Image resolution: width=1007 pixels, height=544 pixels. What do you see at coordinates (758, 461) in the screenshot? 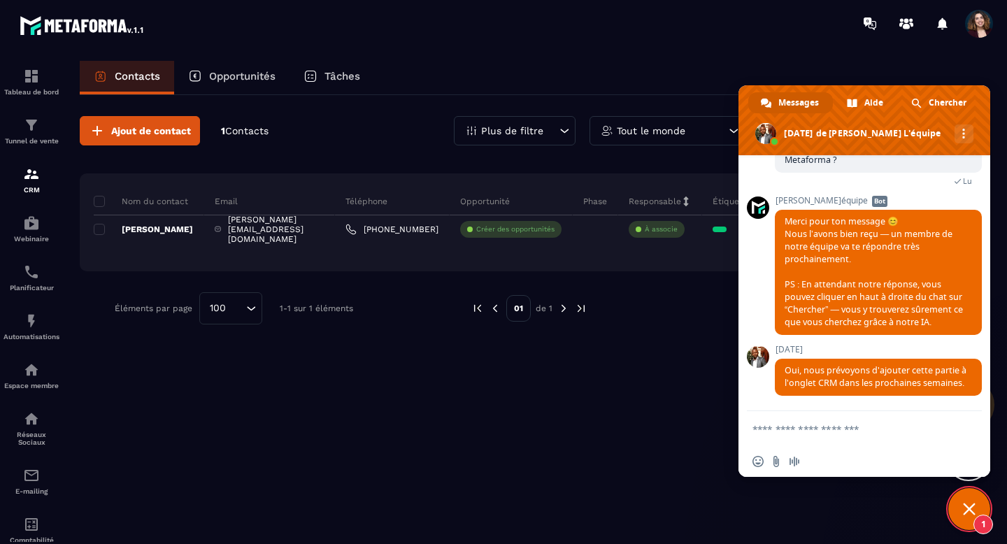
I see `span: Insérer un emoji` at bounding box center [758, 461].